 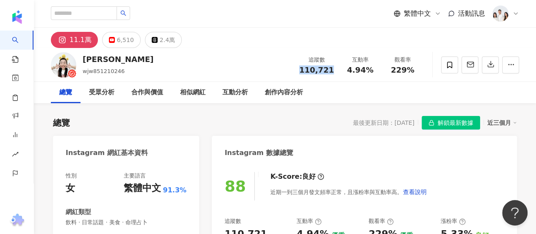 I want to click on div: 合作與價值, so click(x=147, y=92).